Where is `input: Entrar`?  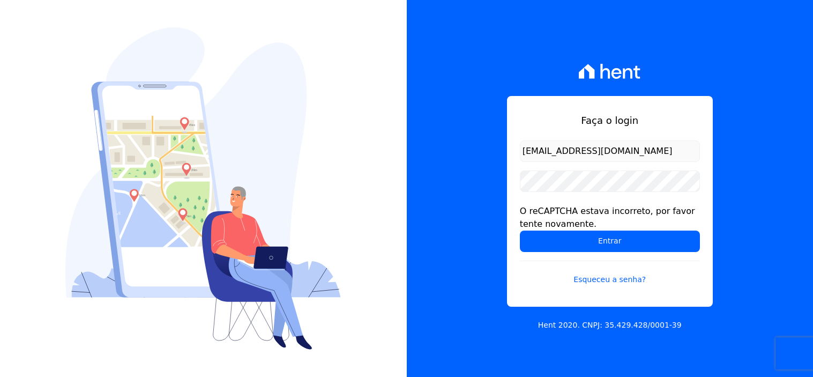
input: Entrar is located at coordinates (610, 241).